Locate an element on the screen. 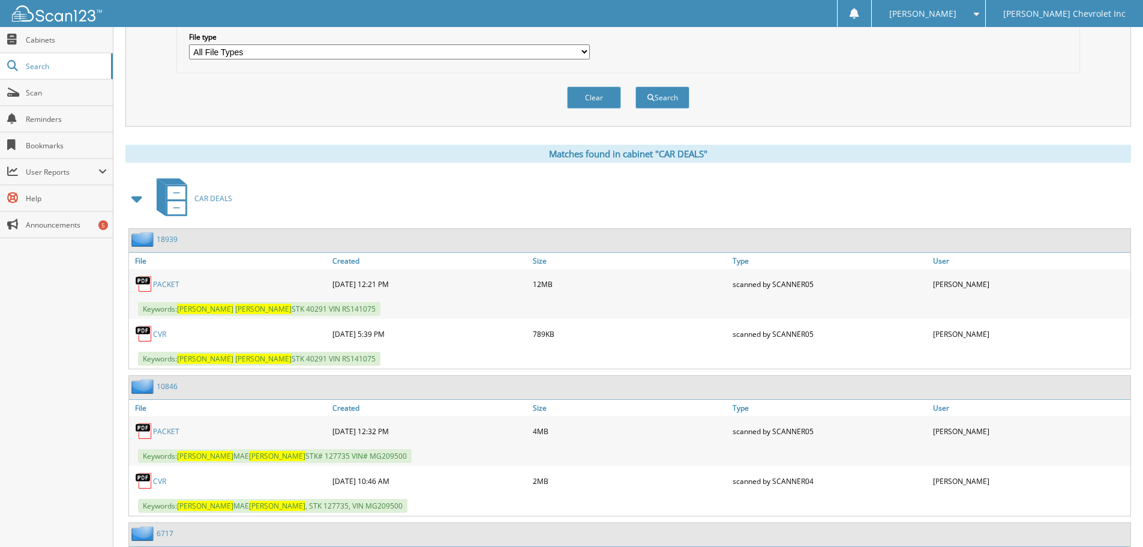 This screenshot has width=1143, height=547. div: 4MB is located at coordinates (630, 431).